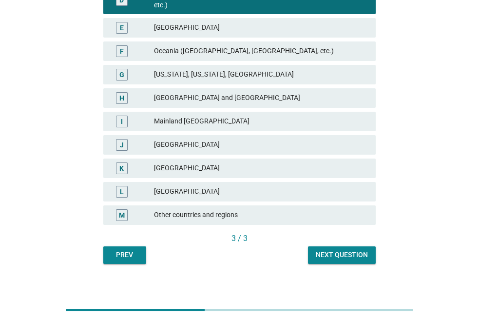 The height and width of the screenshot is (322, 479). What do you see at coordinates (342, 255) in the screenshot?
I see `button: Next question` at bounding box center [342, 255].